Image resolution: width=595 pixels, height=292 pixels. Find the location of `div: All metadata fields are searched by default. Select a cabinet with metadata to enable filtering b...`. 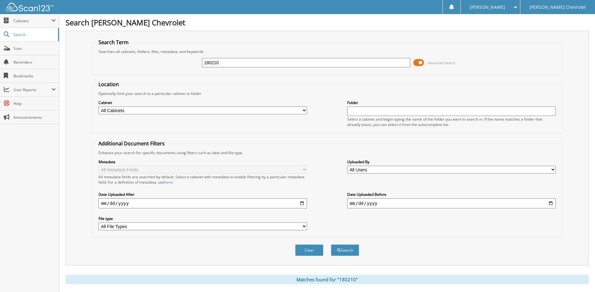

div: All metadata fields are searched by default. Select a cabinet with metadata to enable filtering b... is located at coordinates (203, 180).